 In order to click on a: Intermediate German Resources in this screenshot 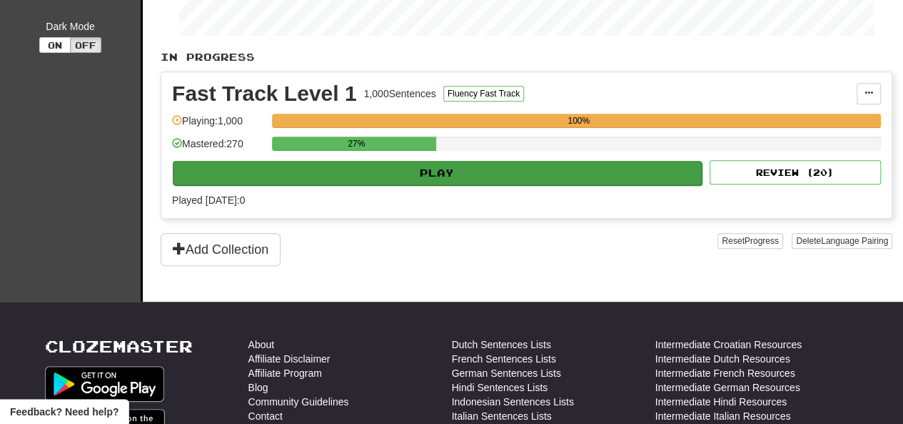, I will do `click(728, 387)`.